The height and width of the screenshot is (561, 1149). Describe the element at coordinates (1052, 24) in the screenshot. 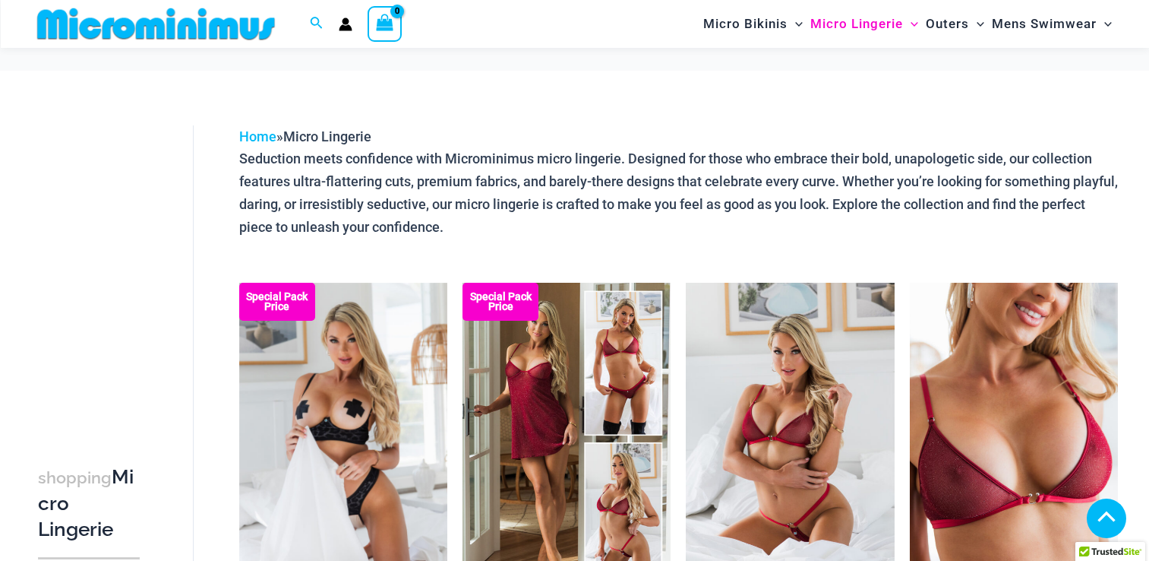

I see `a: Mens SwimwearMenu ToggleMenu Toggle` at that location.